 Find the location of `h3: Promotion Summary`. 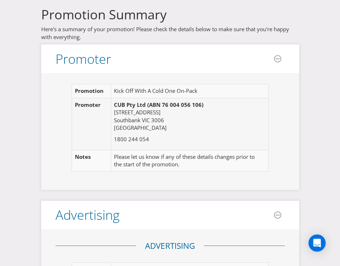

h3: Promotion Summary is located at coordinates (170, 15).